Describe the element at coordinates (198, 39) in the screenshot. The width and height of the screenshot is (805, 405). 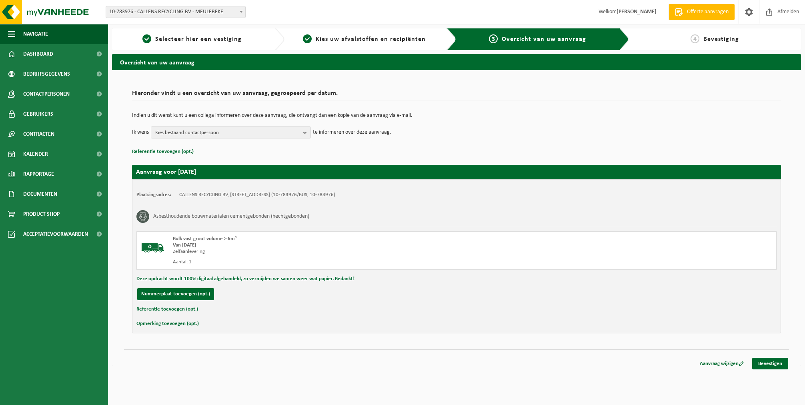
I see `span: Selecteer hier een vestiging` at that location.